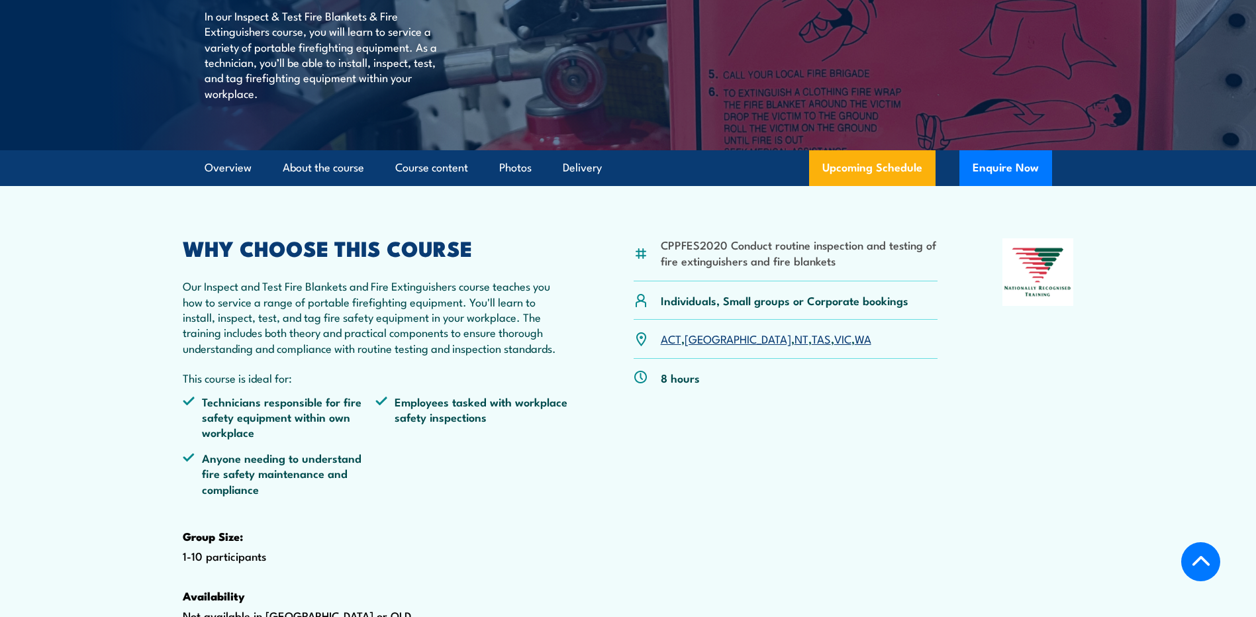  Describe the element at coordinates (680, 377) in the screenshot. I see `p: 8 hours` at that location.